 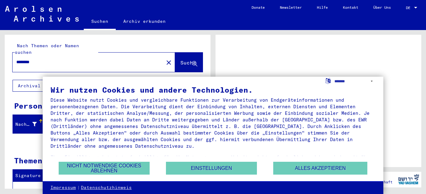 I want to click on button: Clear, so click(x=169, y=62).